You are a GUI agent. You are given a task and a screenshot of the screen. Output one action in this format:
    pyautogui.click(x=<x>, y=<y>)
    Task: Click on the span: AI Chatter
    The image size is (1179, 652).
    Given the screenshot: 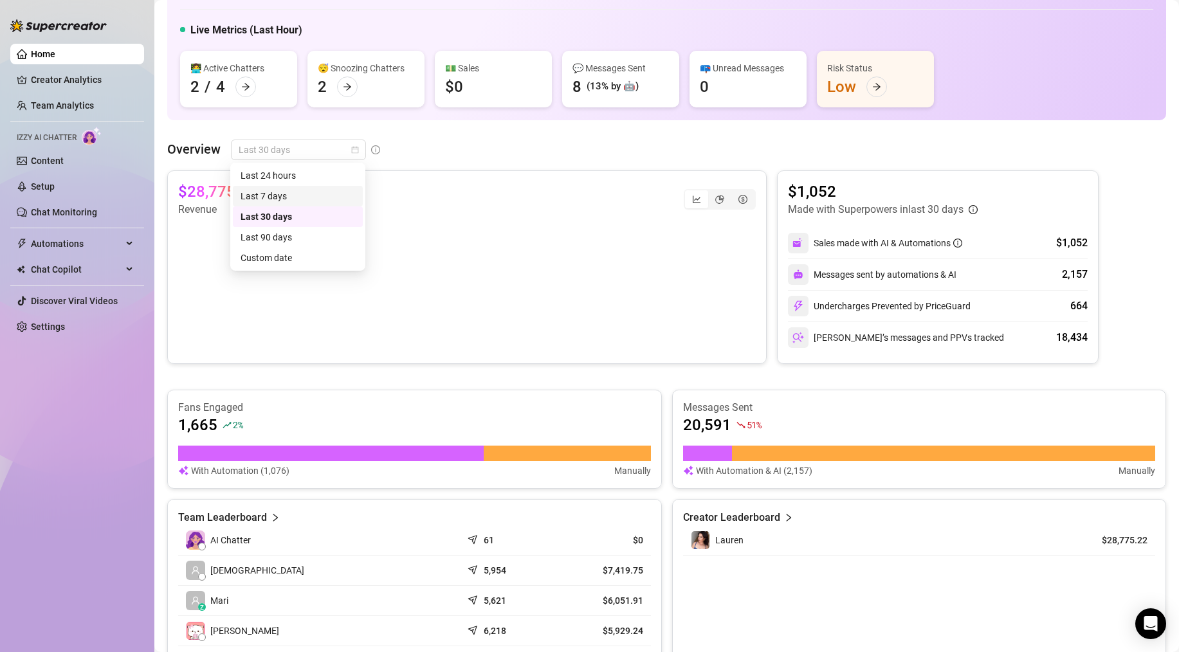 What is the action you would take?
    pyautogui.click(x=230, y=540)
    